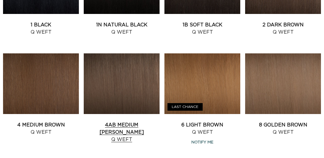  Describe the element at coordinates (202, 129) in the screenshot. I see `a: 6 Light Brown Q Weft` at that location.